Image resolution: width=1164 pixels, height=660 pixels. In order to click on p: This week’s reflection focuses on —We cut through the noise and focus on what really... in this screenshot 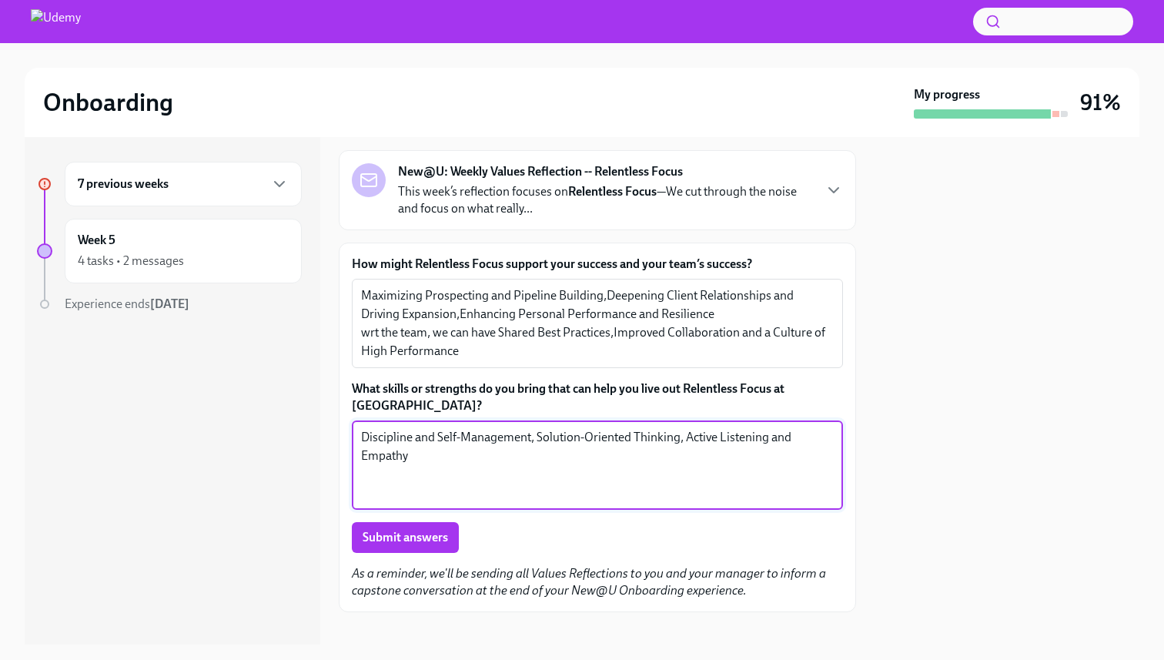, I will do `click(605, 200)`.